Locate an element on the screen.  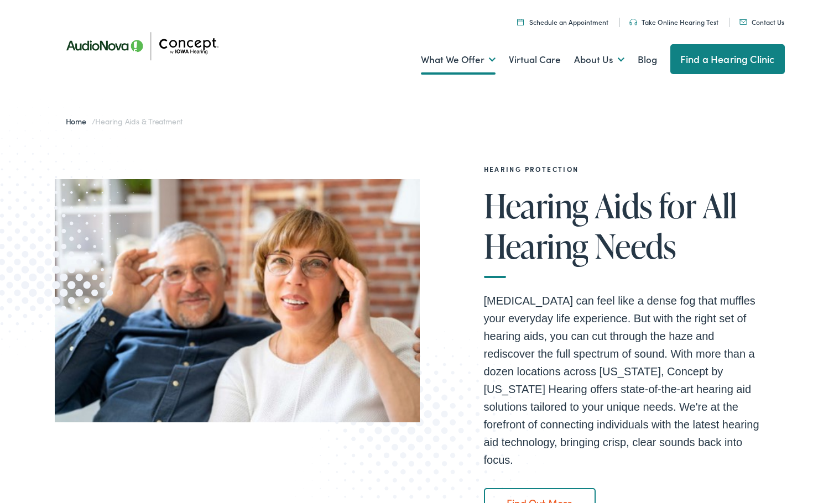
span: All is located at coordinates (719, 206).